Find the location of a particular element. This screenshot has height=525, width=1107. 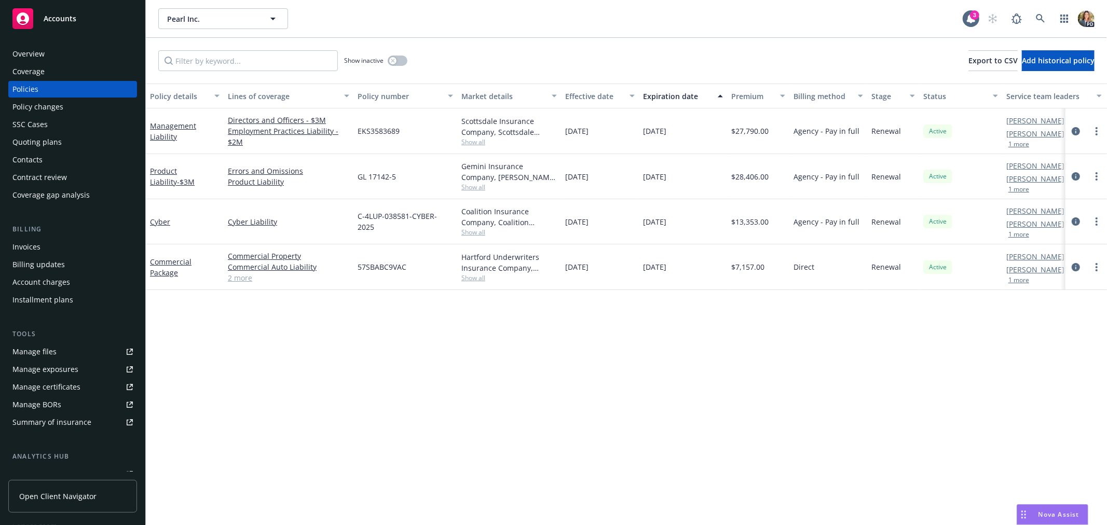

div: Manage exposures is located at coordinates (45, 369).